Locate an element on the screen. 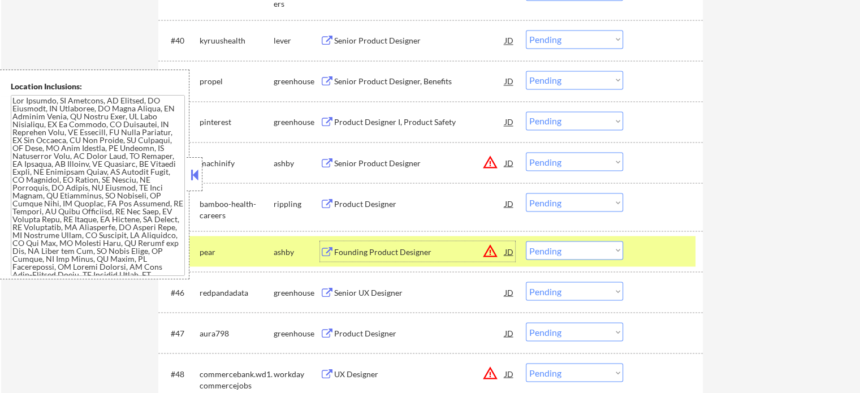 The height and width of the screenshot is (393, 860). div: bamboo-health-careers is located at coordinates (236, 209).